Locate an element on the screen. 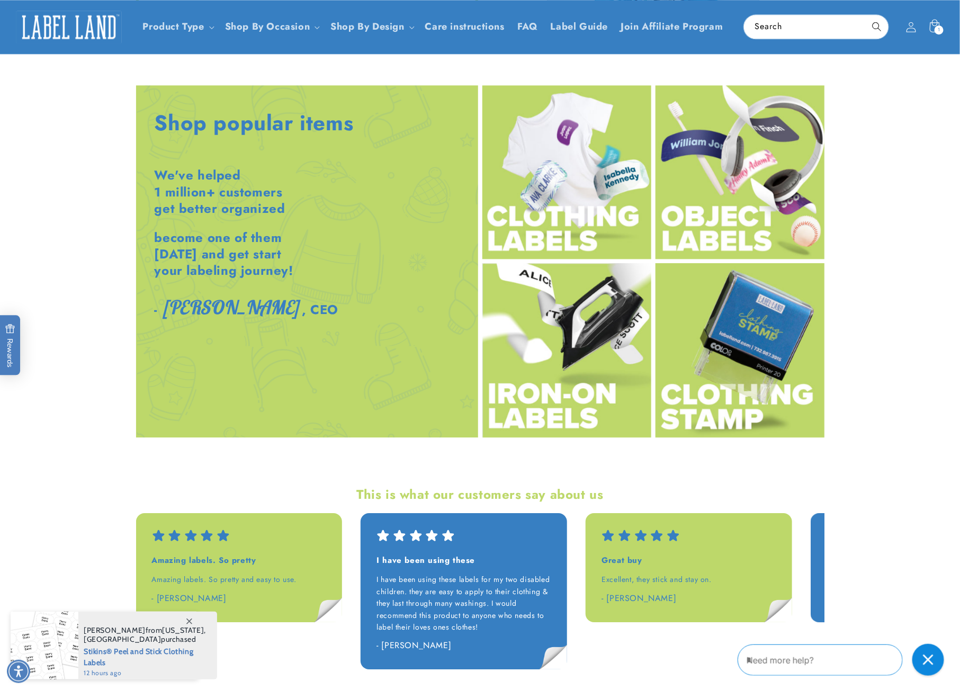 The height and width of the screenshot is (690, 960). a: Shop By Design is located at coordinates (367, 26).